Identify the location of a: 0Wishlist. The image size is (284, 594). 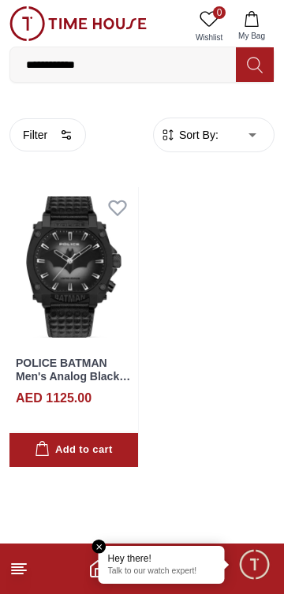
(209, 26).